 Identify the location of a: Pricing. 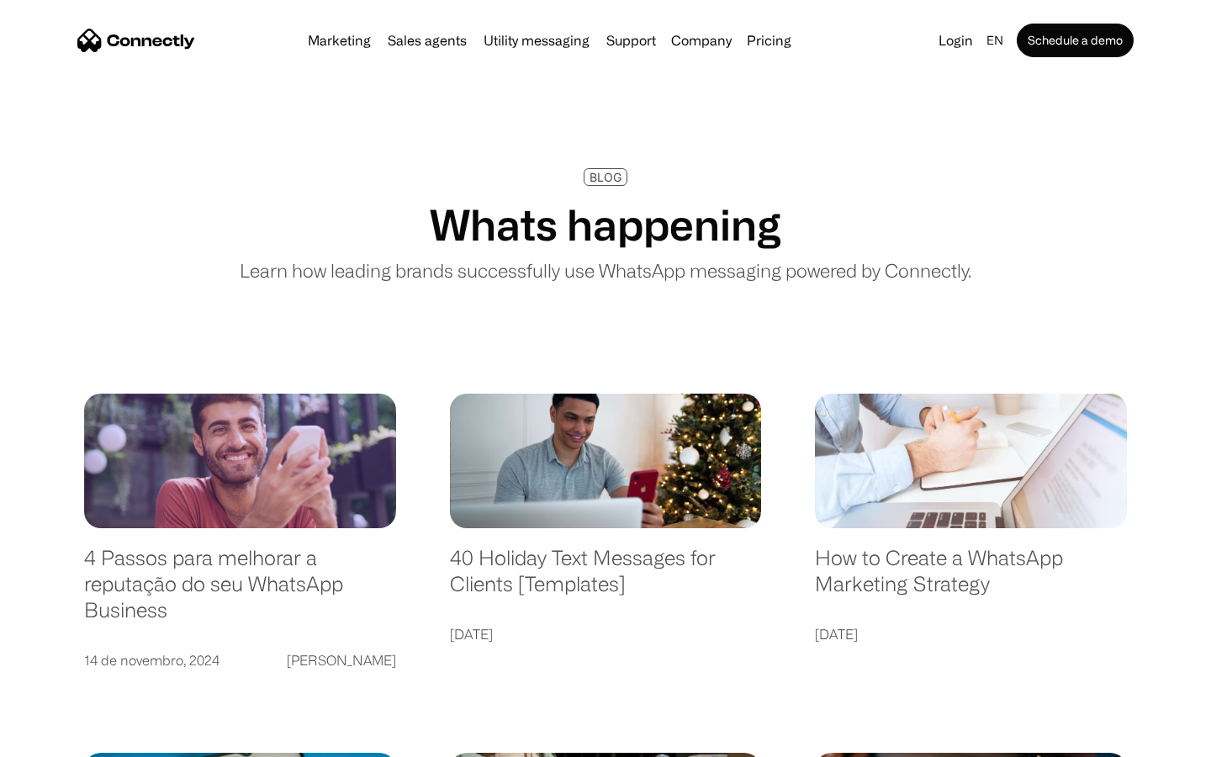
(769, 40).